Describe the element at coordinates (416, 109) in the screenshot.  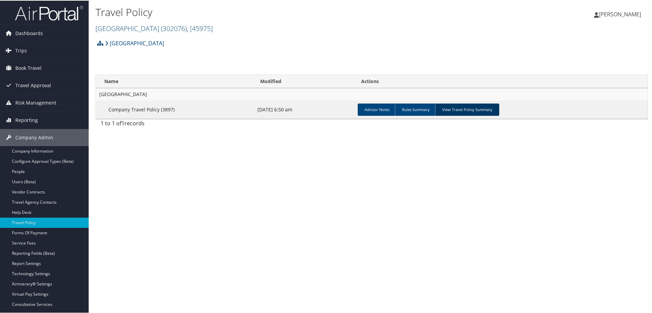
I see `a: Rules Summary` at that location.